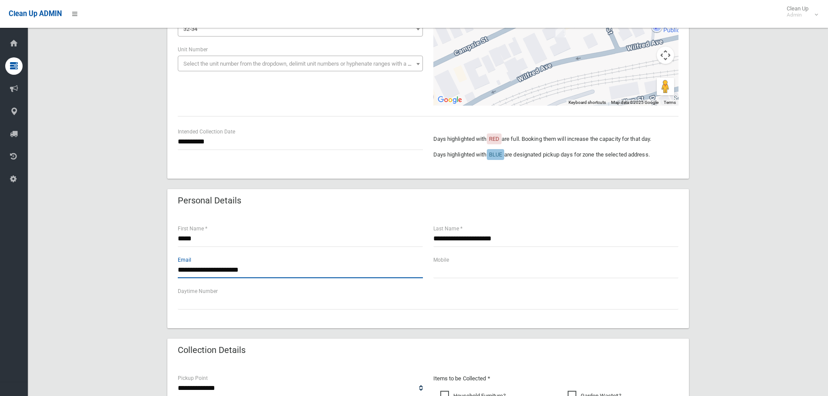 The width and height of the screenshot is (828, 396). What do you see at coordinates (799, 12) in the screenshot?
I see `span: Clean Up` at bounding box center [799, 12].